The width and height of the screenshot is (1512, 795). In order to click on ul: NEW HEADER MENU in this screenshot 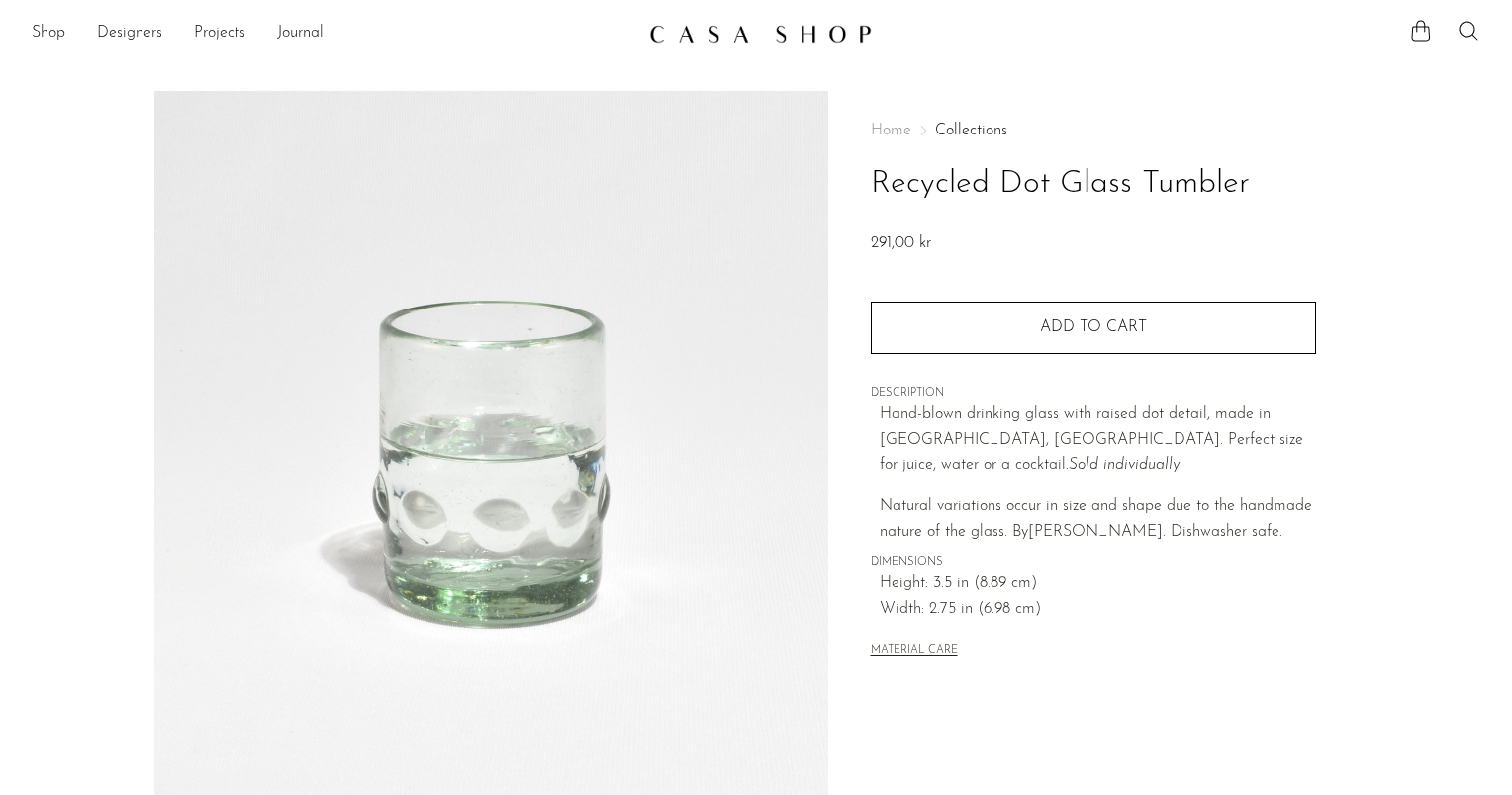, I will do `click(332, 34)`.